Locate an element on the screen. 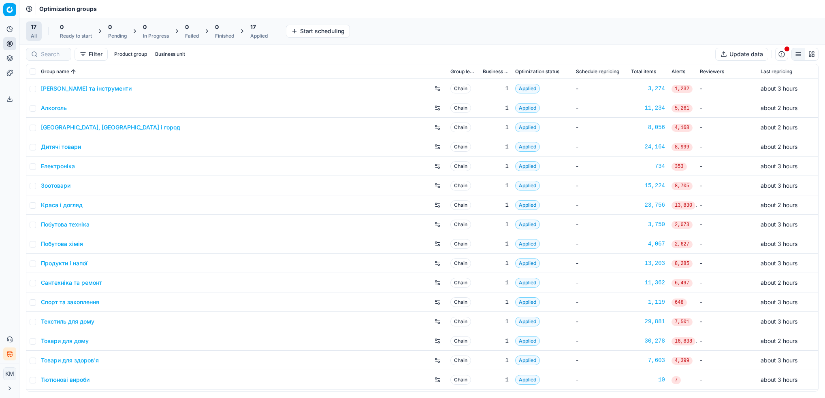 The image size is (825, 398). div: 8,056 is located at coordinates (648, 128).